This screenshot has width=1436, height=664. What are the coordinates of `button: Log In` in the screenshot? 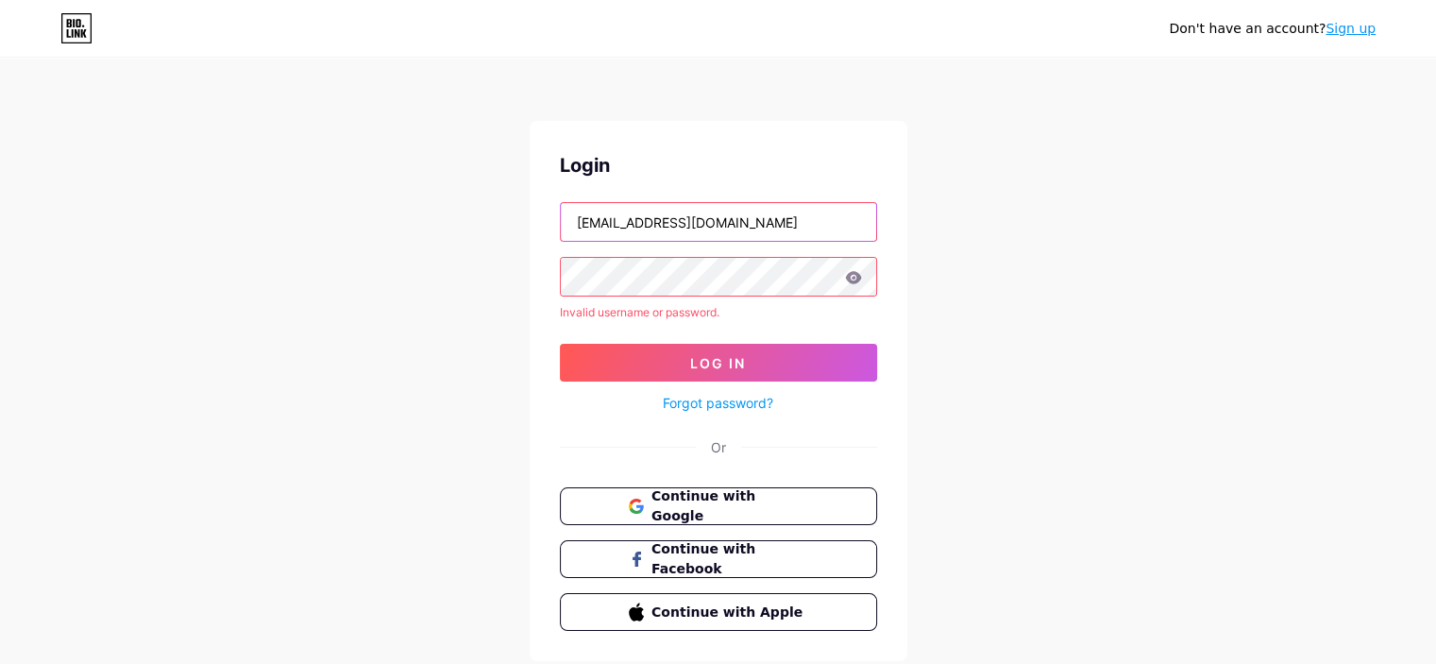 It's located at (719, 363).